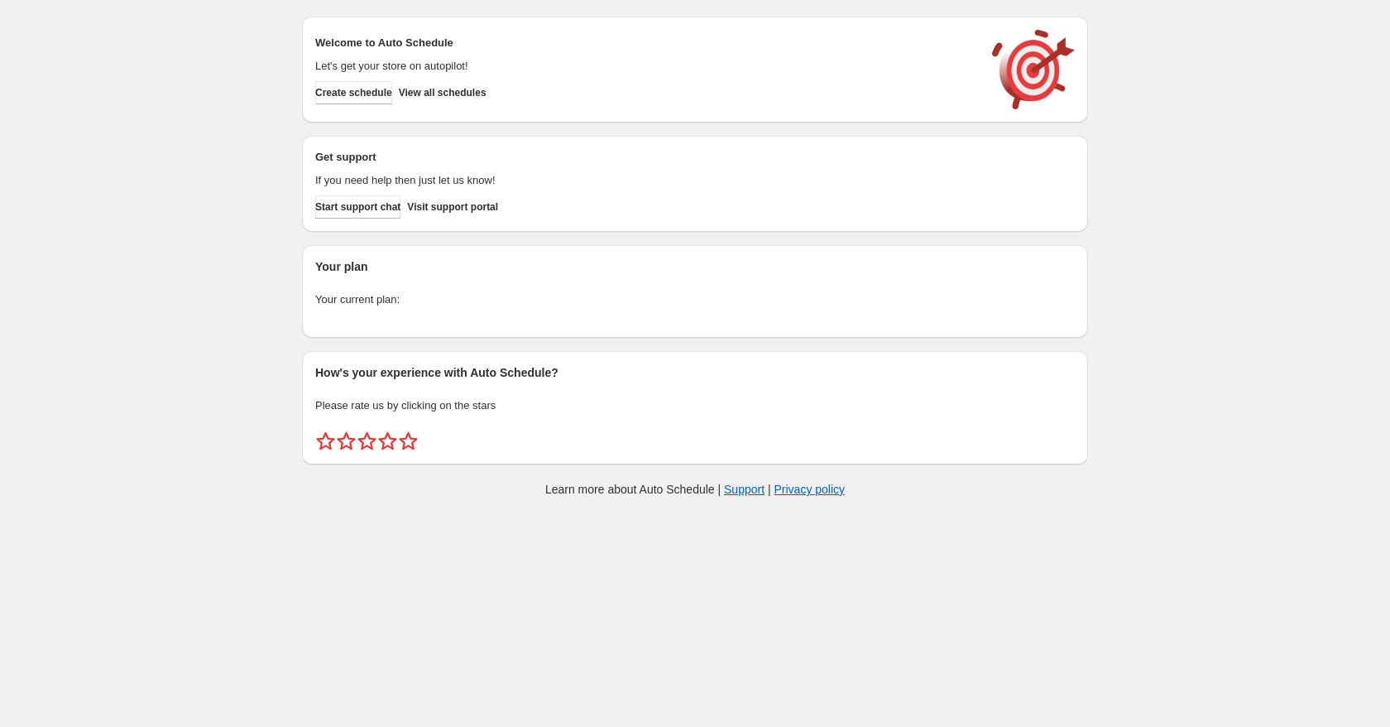  What do you see at coordinates (695, 372) in the screenshot?
I see `h2: How's your experience with Auto Schedule?` at bounding box center [695, 372].